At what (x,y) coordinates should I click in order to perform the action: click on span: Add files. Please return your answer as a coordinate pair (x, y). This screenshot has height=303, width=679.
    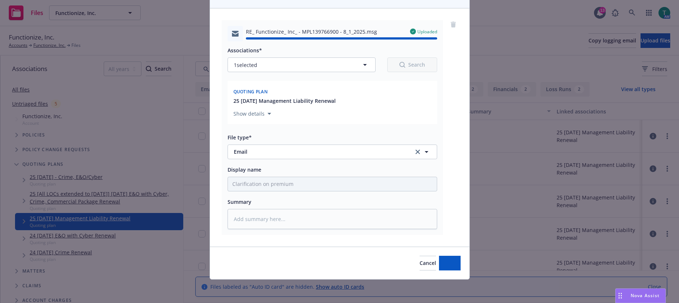
    Looking at the image, I should click on (449, 263).